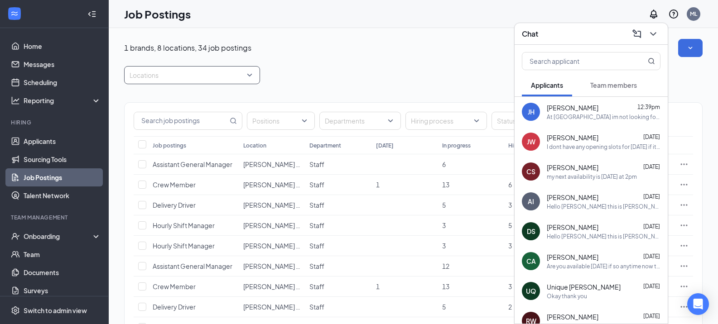  I want to click on a: Documents, so click(62, 273).